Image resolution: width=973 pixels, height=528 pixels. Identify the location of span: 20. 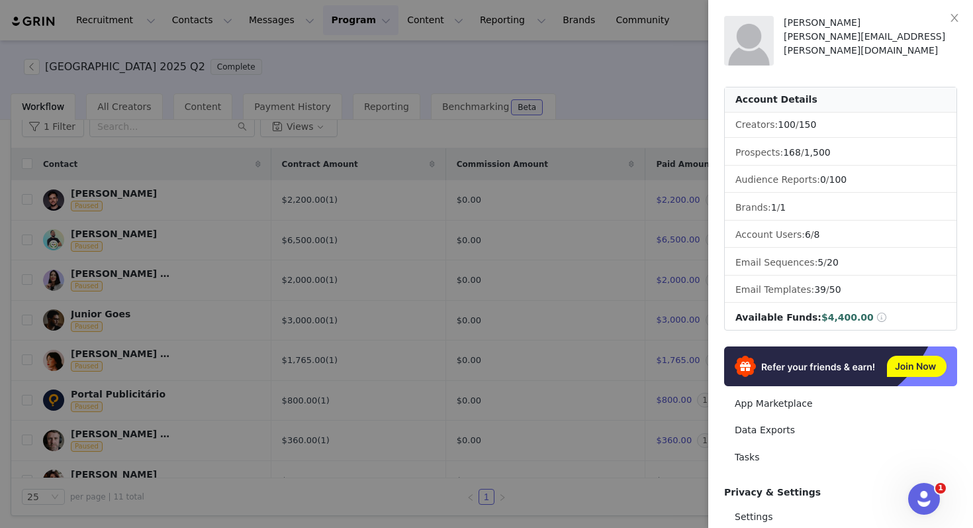
(833, 262).